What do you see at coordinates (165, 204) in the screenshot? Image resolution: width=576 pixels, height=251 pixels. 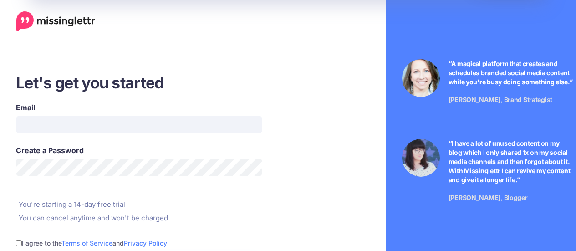 I see `li: You're starting a 14-day free trial` at bounding box center [165, 204].